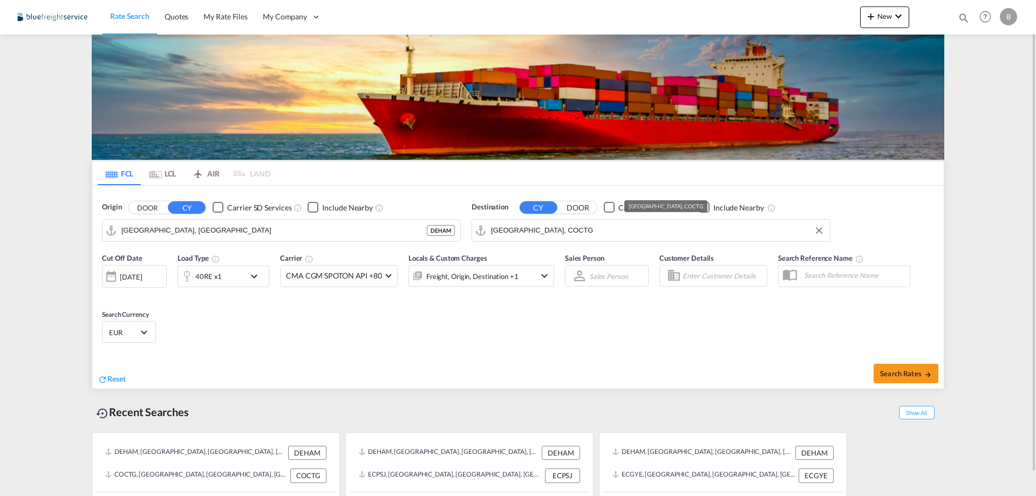 The image size is (1036, 496). What do you see at coordinates (176, 16) in the screenshot?
I see `span: Quotes` at bounding box center [176, 16].